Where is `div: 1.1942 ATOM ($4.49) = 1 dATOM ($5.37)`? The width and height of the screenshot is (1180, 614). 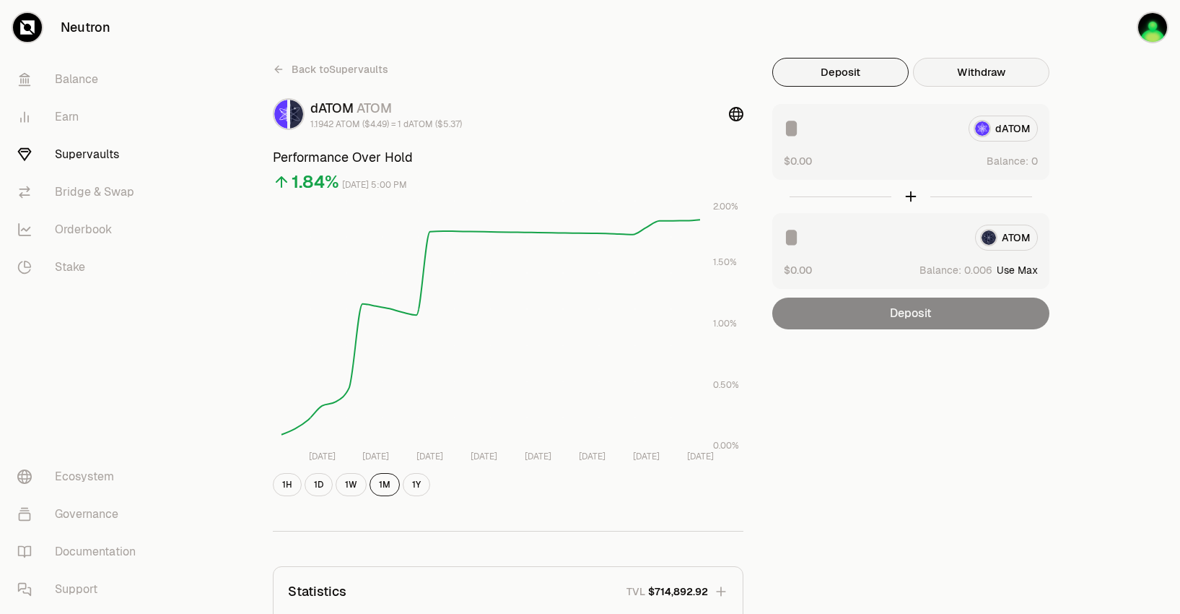
div: 1.1942 ATOM ($4.49) = 1 dATOM ($5.37) is located at coordinates (386, 124).